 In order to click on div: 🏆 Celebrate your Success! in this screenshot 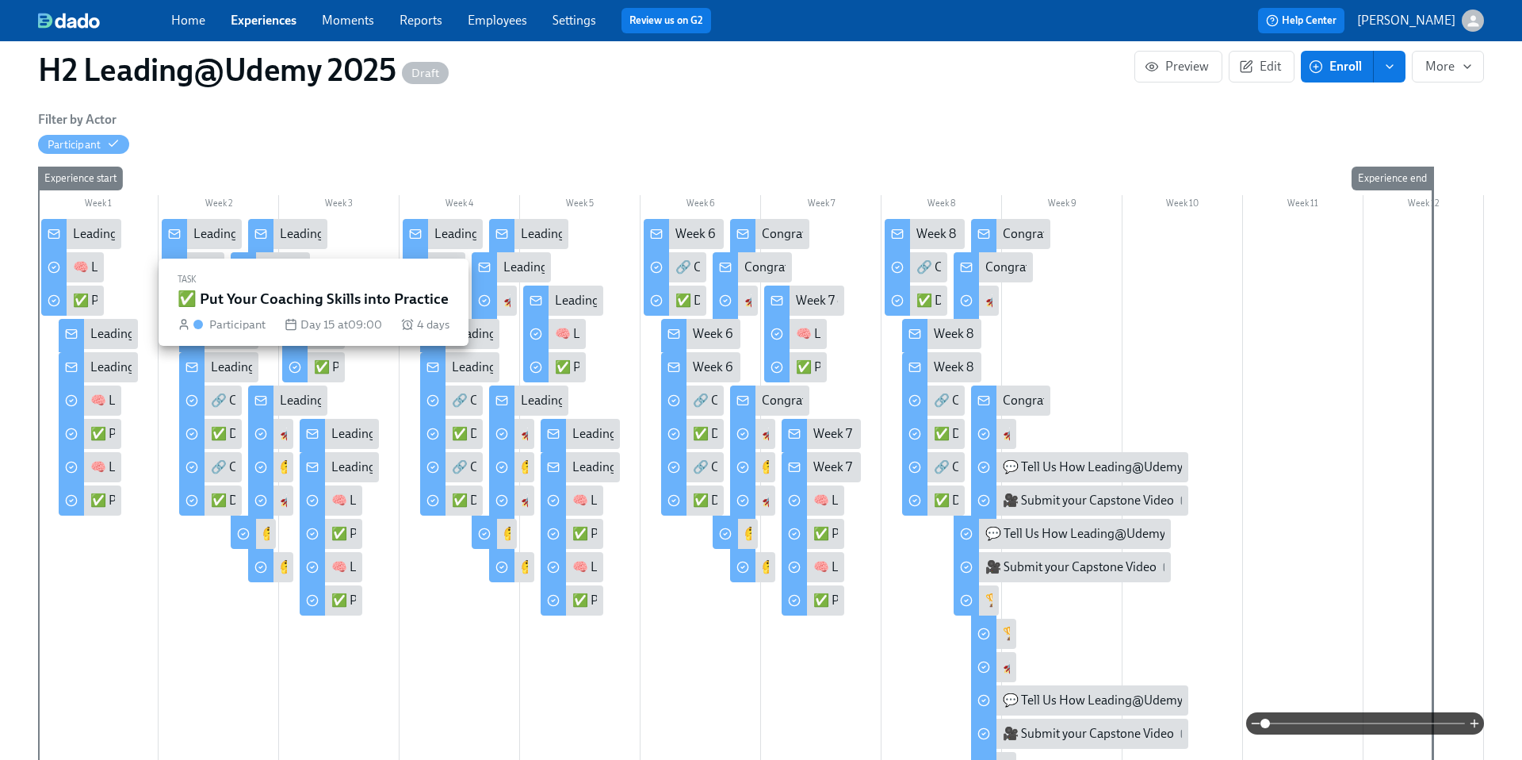, I will do `click(1076, 633)`.